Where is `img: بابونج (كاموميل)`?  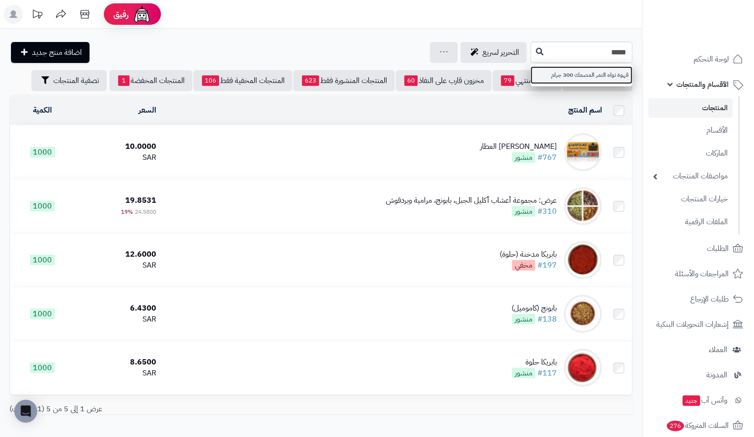 img: بابونج (كاموميل) is located at coordinates (583, 314).